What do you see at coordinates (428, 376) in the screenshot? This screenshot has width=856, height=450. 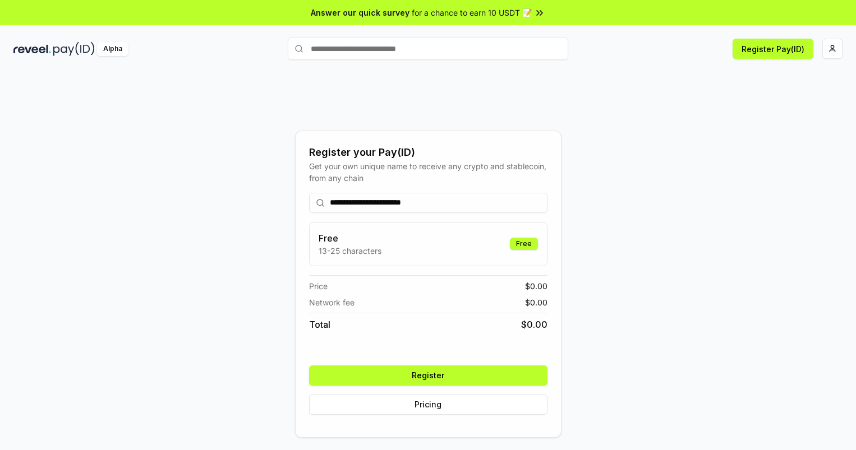 I see `button: Register` at bounding box center [428, 376].